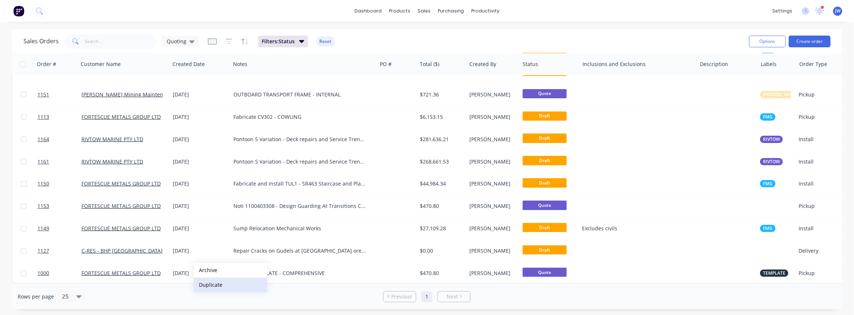  What do you see at coordinates (43, 229) in the screenshot?
I see `span: 1149` at bounding box center [43, 229].